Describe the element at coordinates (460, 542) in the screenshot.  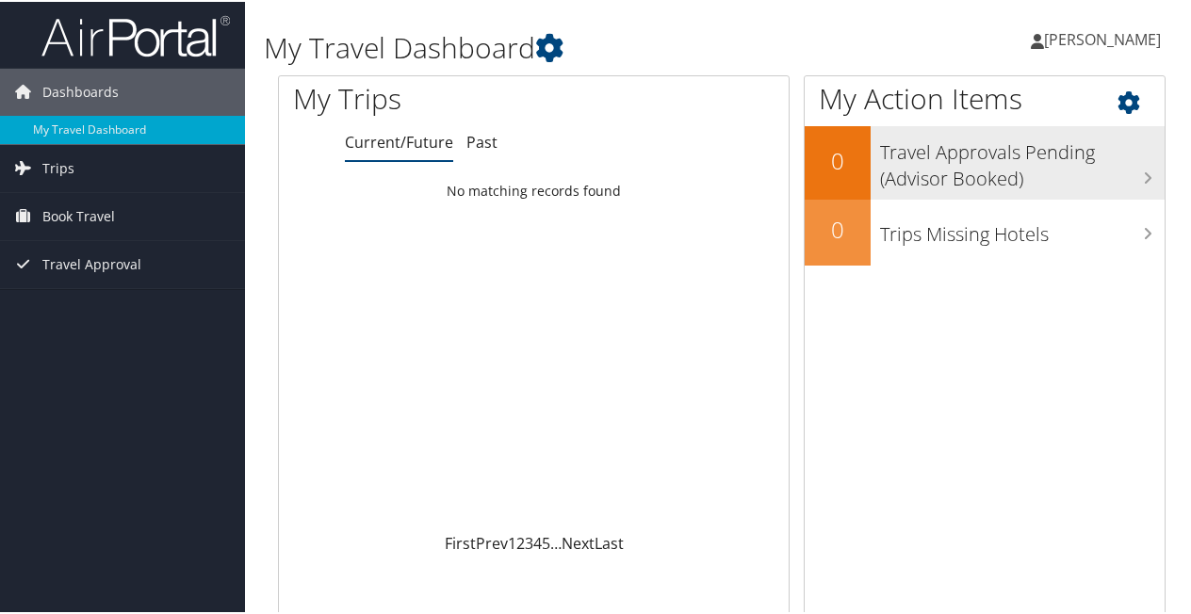
I see `a: First` at that location.